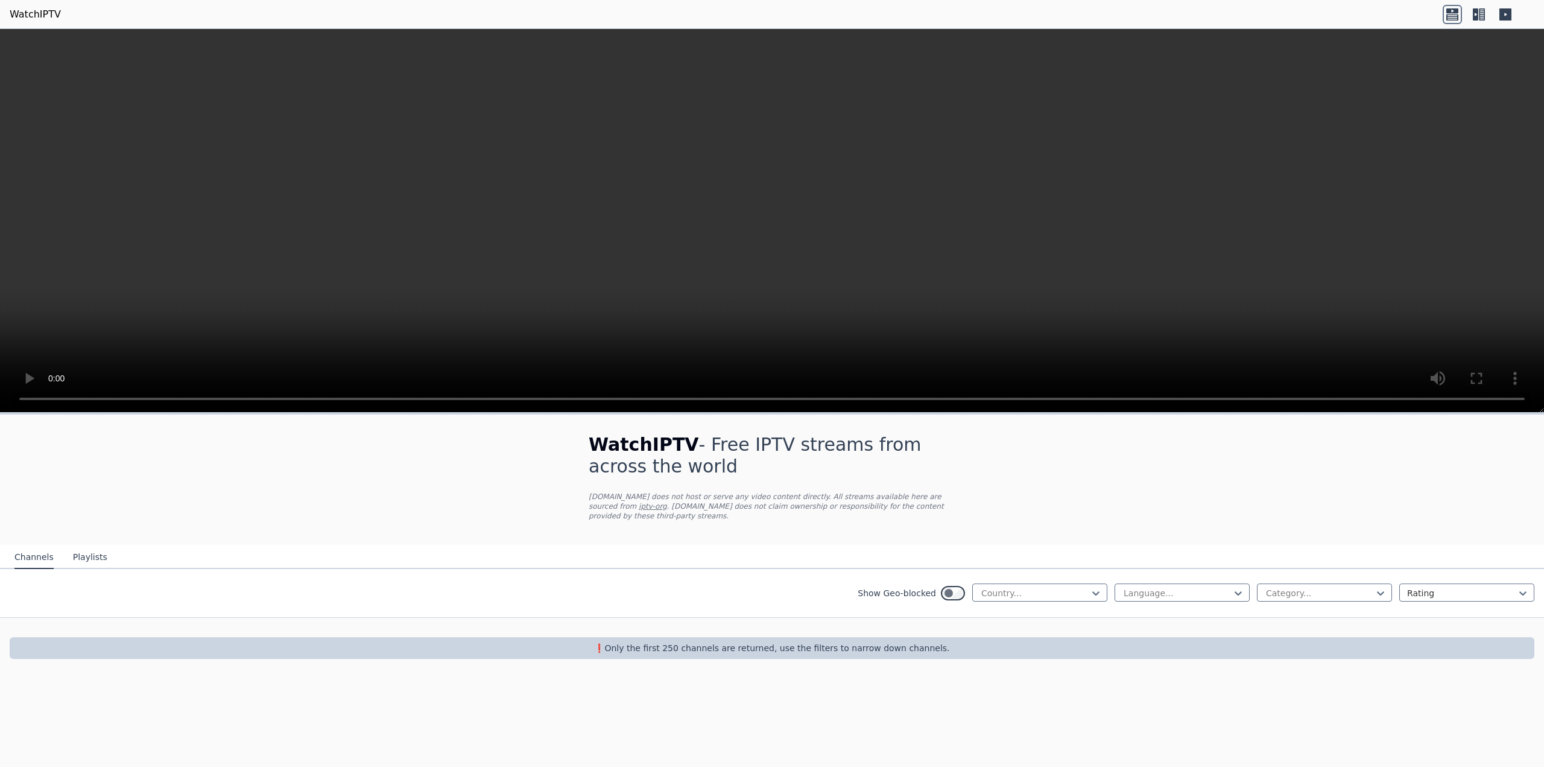 This screenshot has width=1544, height=767. What do you see at coordinates (34, 557) in the screenshot?
I see `button: Channels` at bounding box center [34, 557].